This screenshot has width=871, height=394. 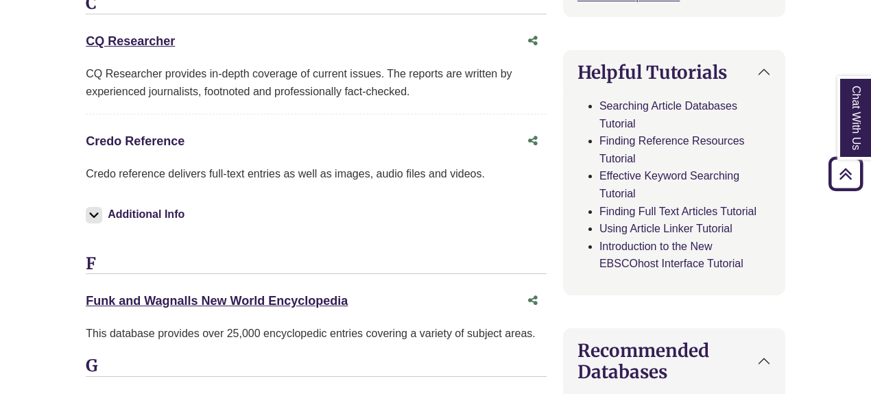 What do you see at coordinates (130, 41) in the screenshot?
I see `a: CQ Researcher` at bounding box center [130, 41].